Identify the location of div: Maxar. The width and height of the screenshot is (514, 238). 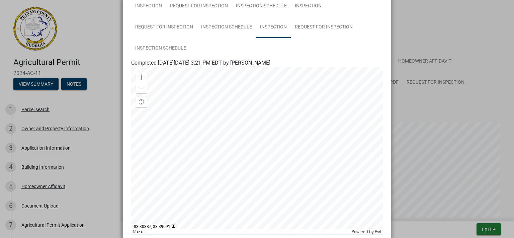
(241, 232).